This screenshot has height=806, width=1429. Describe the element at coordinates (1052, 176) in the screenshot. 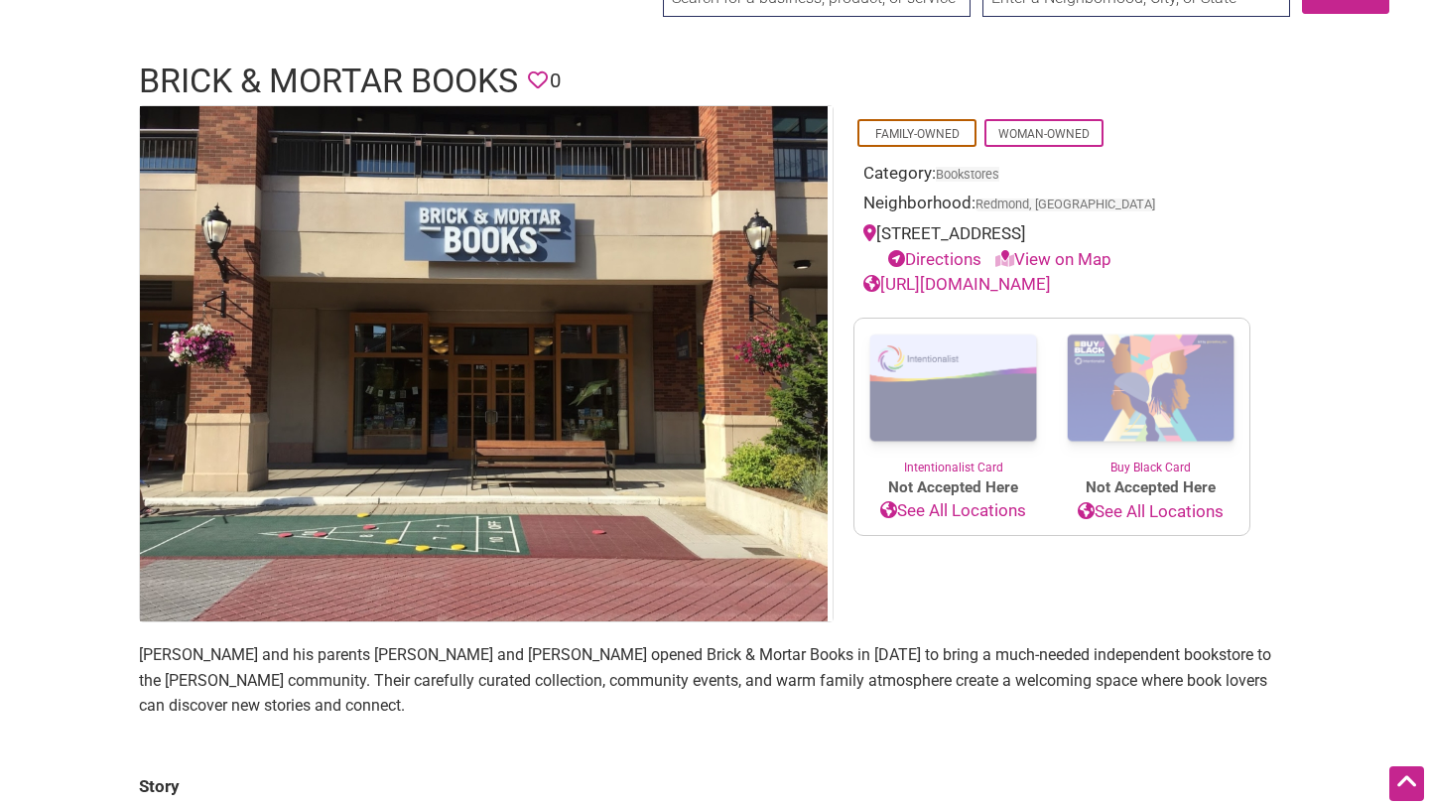

I see `div: Category:` at that location.